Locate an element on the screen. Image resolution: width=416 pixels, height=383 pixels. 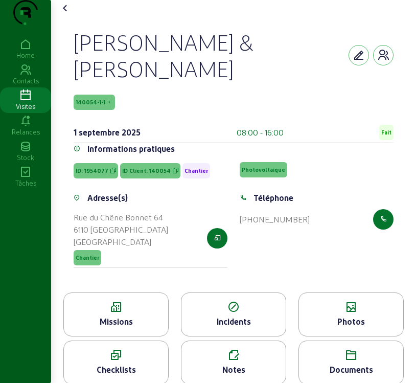
span: ID: 1954077 is located at coordinates (92, 171).